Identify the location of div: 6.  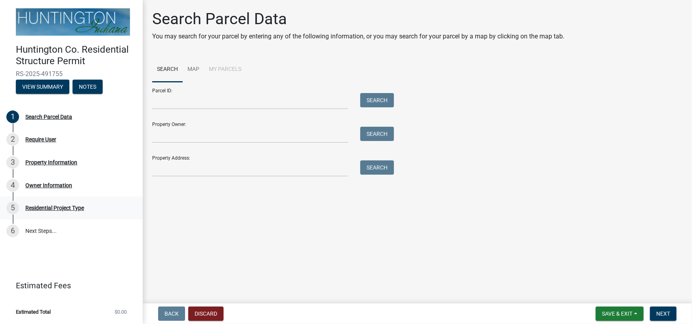
(13, 231).